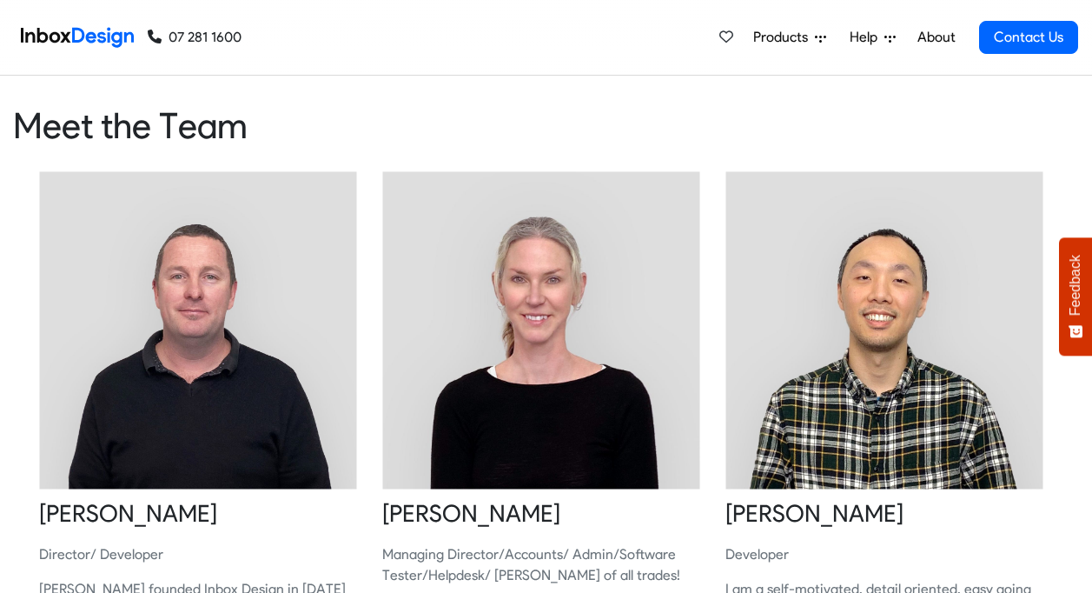 Image resolution: width=1092 pixels, height=593 pixels. What do you see at coordinates (784, 37) in the screenshot?
I see `span: Products` at bounding box center [784, 37].